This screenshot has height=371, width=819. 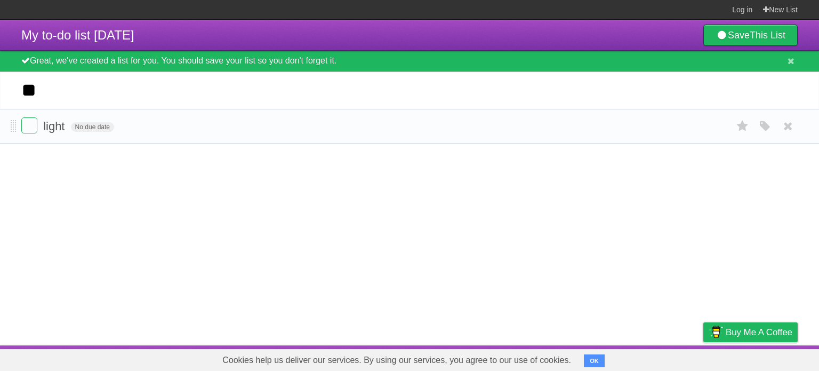 What do you see at coordinates (397, 360) in the screenshot?
I see `span: Cookies help us deliver our services. By using our services, you agree to our use of cookies.` at bounding box center [397, 360].